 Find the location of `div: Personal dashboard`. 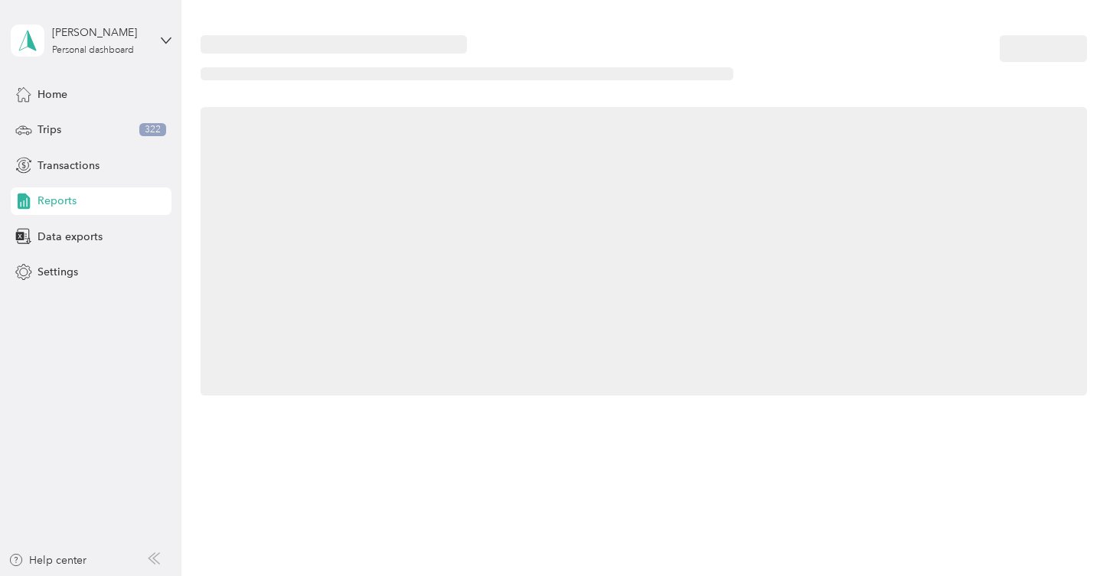

div: Personal dashboard is located at coordinates (93, 51).